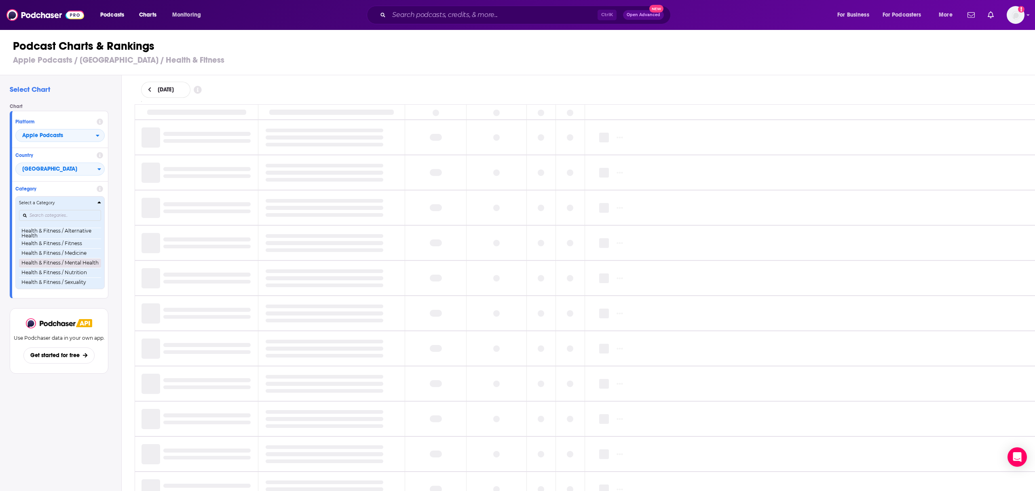  I want to click on h4: Country, so click(54, 155).